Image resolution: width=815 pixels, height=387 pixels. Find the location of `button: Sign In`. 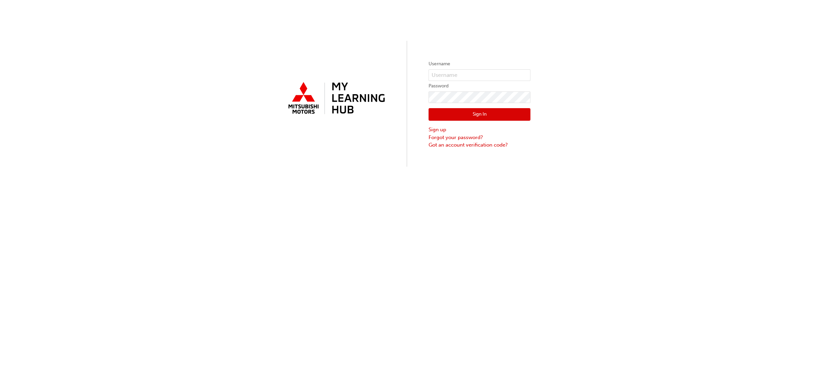

button: Sign In is located at coordinates (480, 115).